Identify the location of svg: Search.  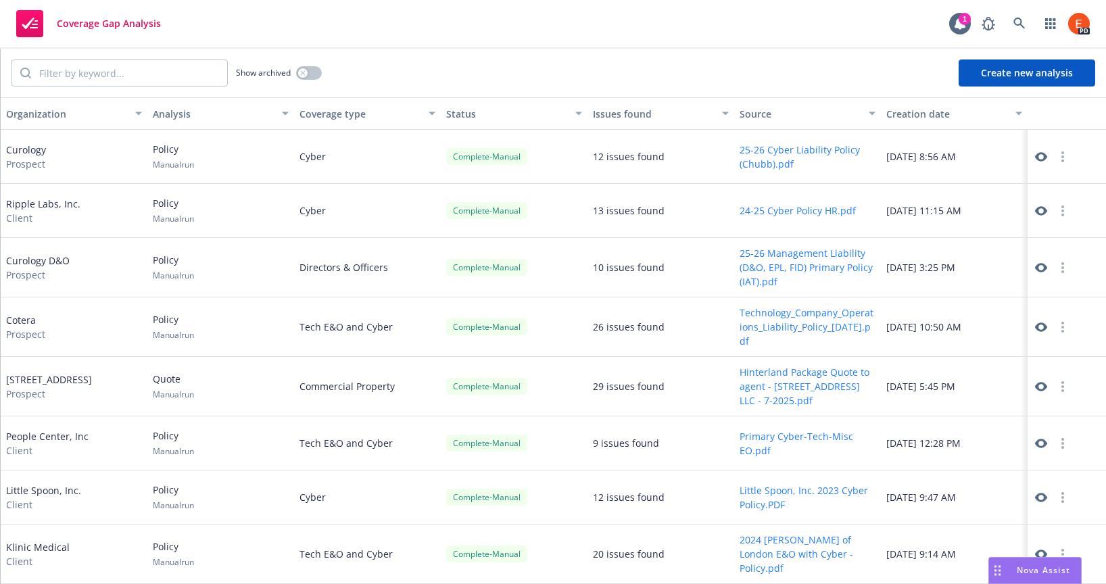
(26, 73).